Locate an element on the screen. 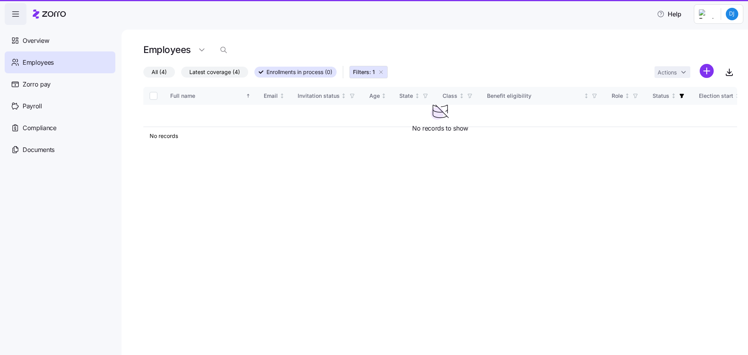 The height and width of the screenshot is (355, 748). span: Employees is located at coordinates (38, 62).